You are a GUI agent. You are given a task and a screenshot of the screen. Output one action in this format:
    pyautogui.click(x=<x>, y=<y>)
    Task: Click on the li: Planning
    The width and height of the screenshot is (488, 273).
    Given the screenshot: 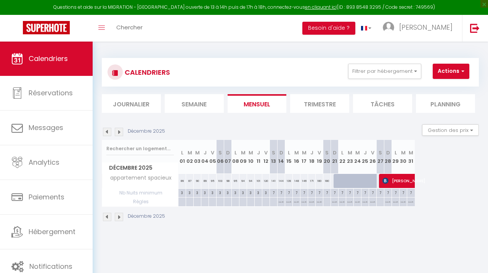 What is the action you would take?
    pyautogui.click(x=445, y=103)
    